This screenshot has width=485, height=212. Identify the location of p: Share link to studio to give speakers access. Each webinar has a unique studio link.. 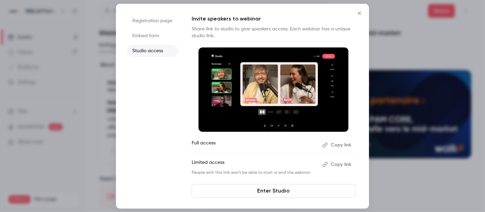
(274, 32).